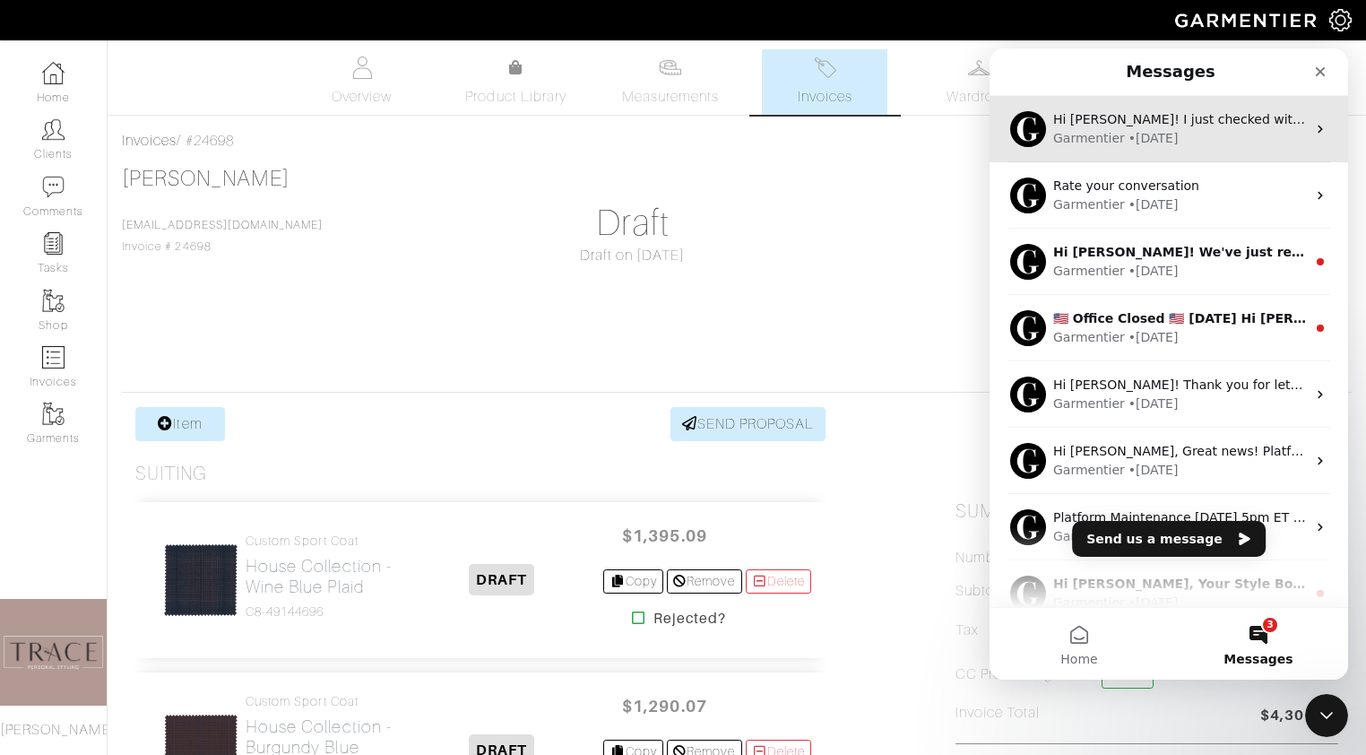 Image resolution: width=1366 pixels, height=755 pixels. Describe the element at coordinates (664, 705) in the screenshot. I see `span: $1,290.07` at that location.